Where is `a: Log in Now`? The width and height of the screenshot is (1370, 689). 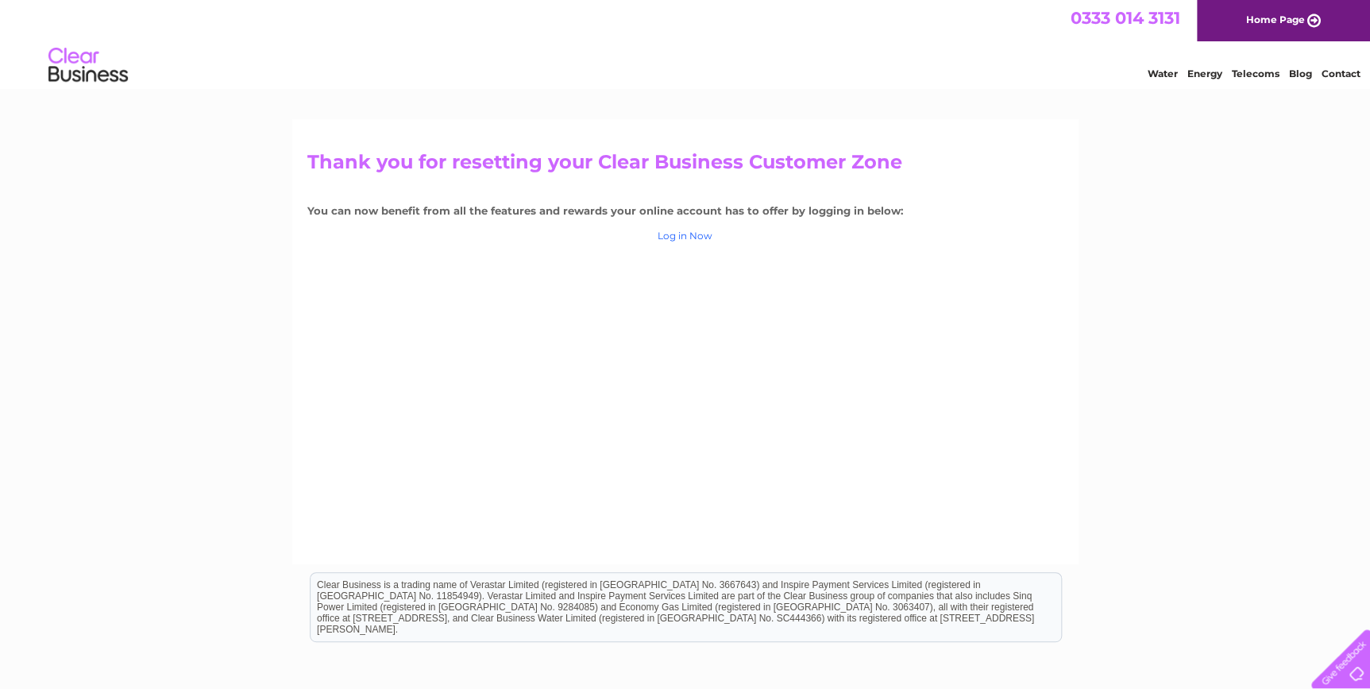
a: Log in Now is located at coordinates (685, 235).